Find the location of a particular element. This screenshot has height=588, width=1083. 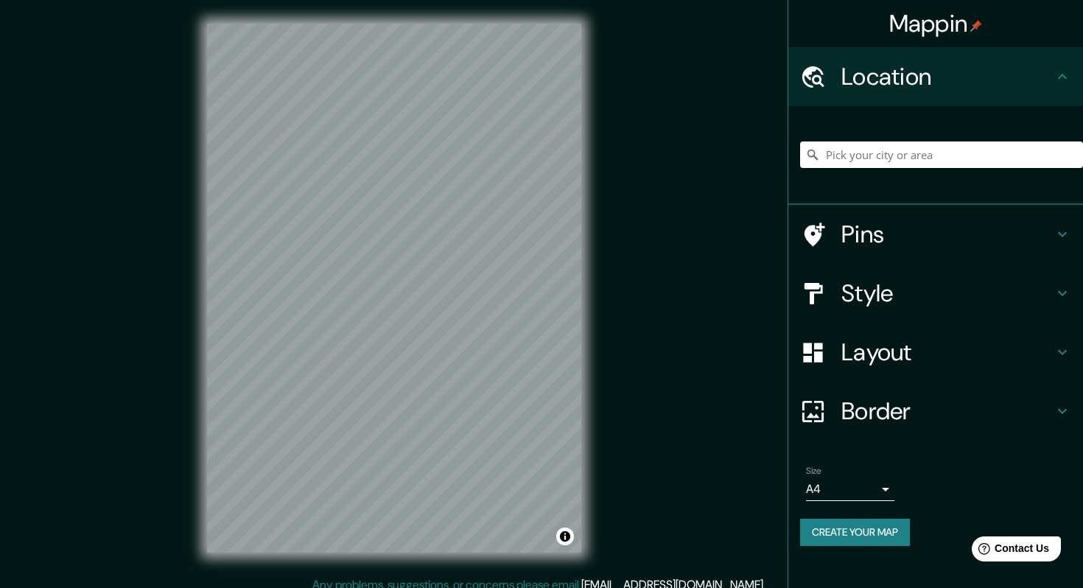

h4: Location is located at coordinates (947, 77).